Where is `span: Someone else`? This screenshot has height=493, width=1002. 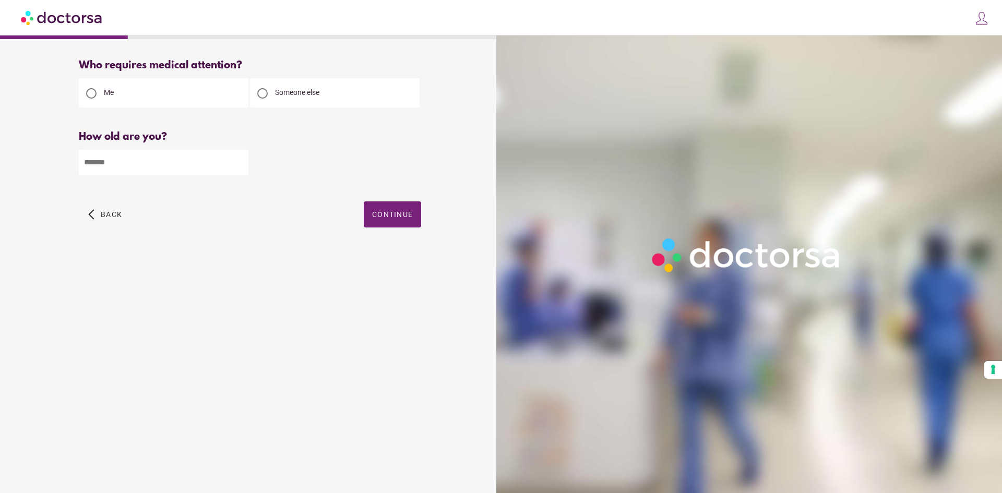
span: Someone else is located at coordinates (297, 92).